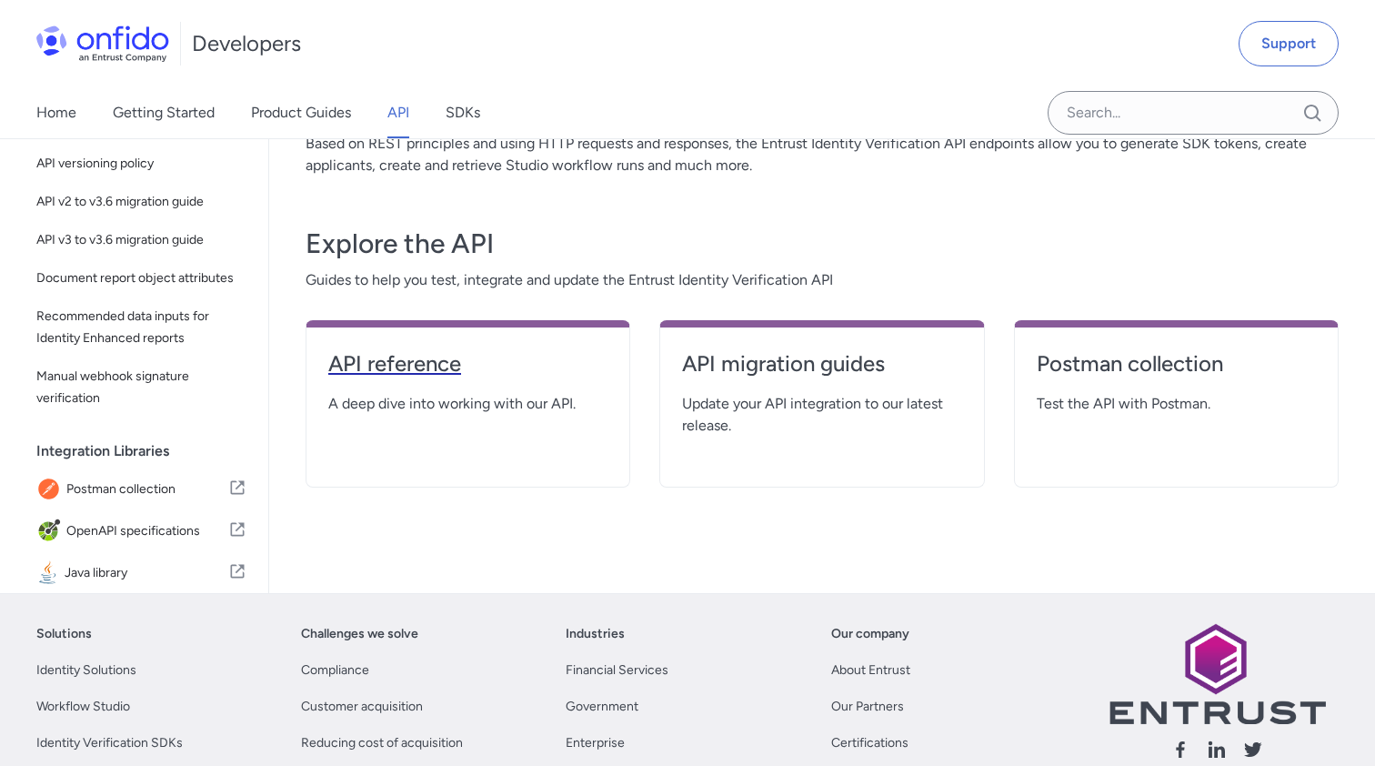 Image resolution: width=1375 pixels, height=766 pixels. What do you see at coordinates (141, 164) in the screenshot?
I see `span: API versioning policy` at bounding box center [141, 164].